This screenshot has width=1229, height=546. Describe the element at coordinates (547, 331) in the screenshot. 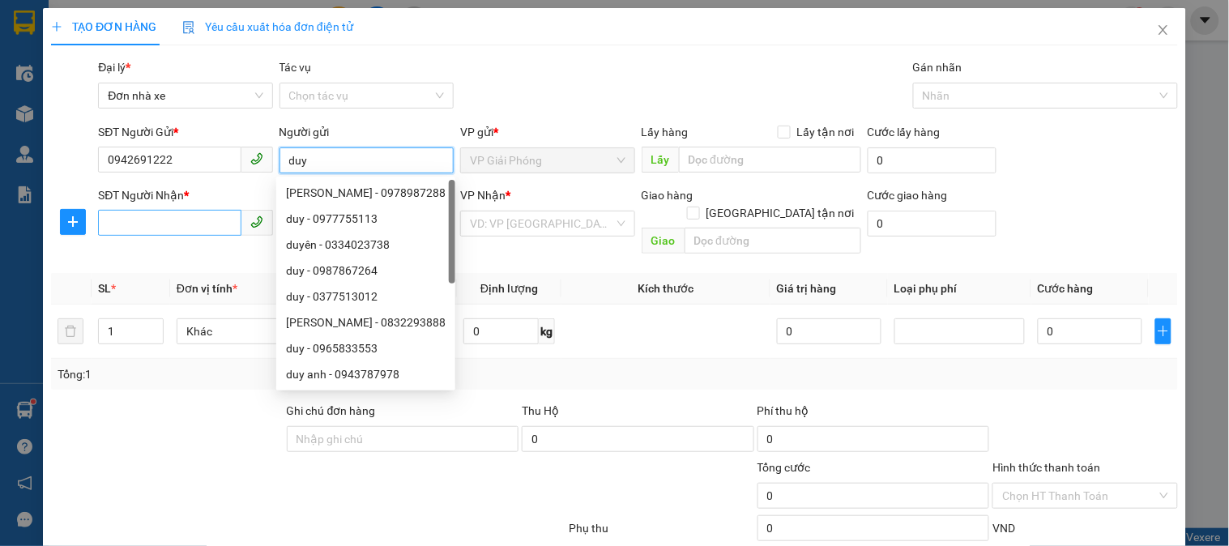

I see `span: kg` at that location.